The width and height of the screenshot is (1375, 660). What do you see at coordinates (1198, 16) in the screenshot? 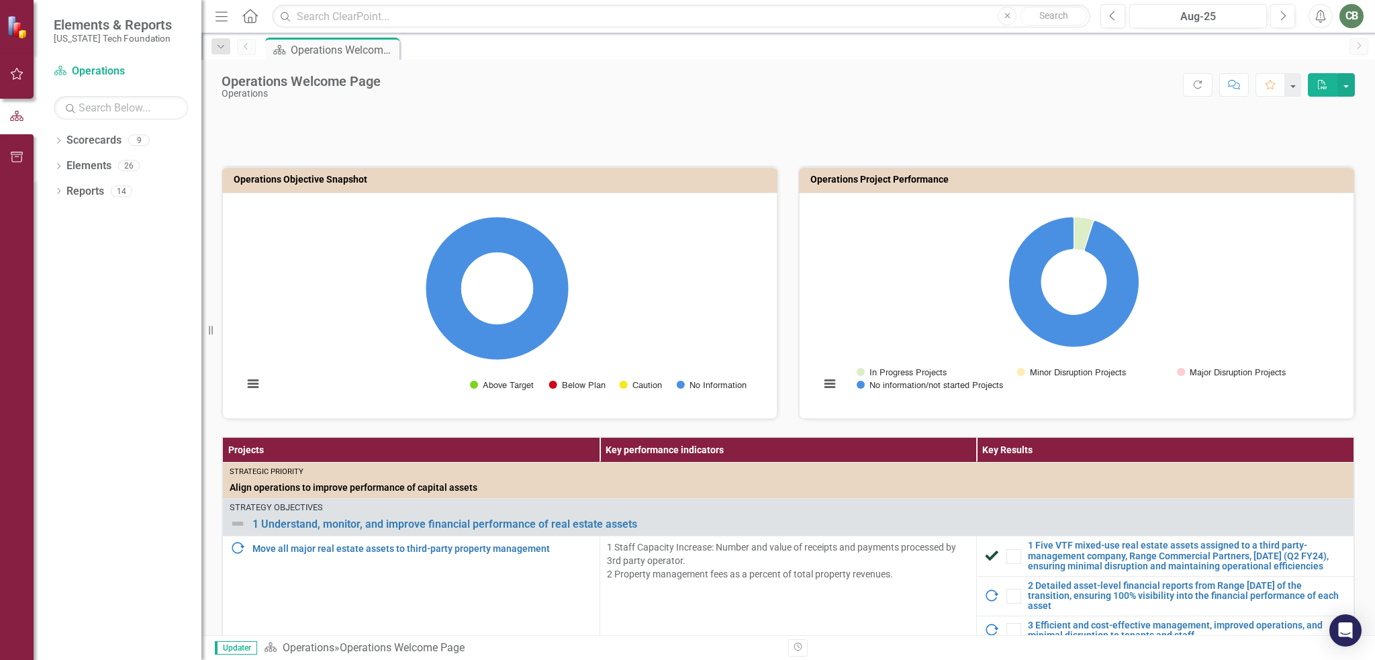
I see `button: Aug-25` at bounding box center [1198, 16].